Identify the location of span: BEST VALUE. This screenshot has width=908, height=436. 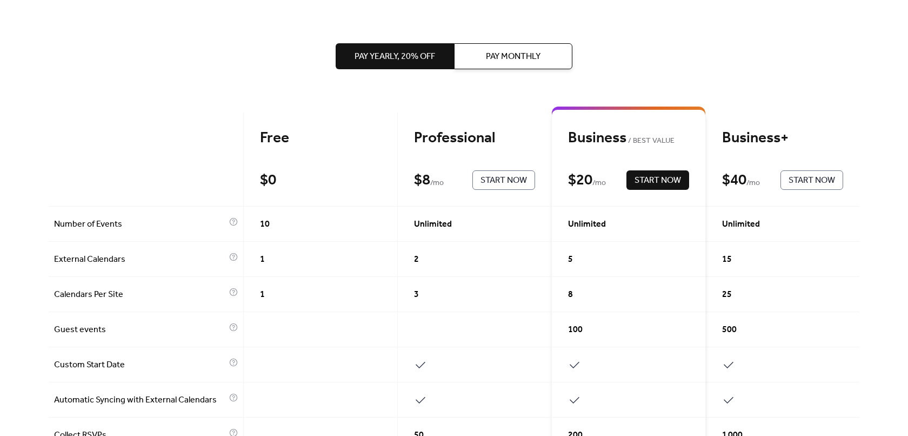
(650, 141).